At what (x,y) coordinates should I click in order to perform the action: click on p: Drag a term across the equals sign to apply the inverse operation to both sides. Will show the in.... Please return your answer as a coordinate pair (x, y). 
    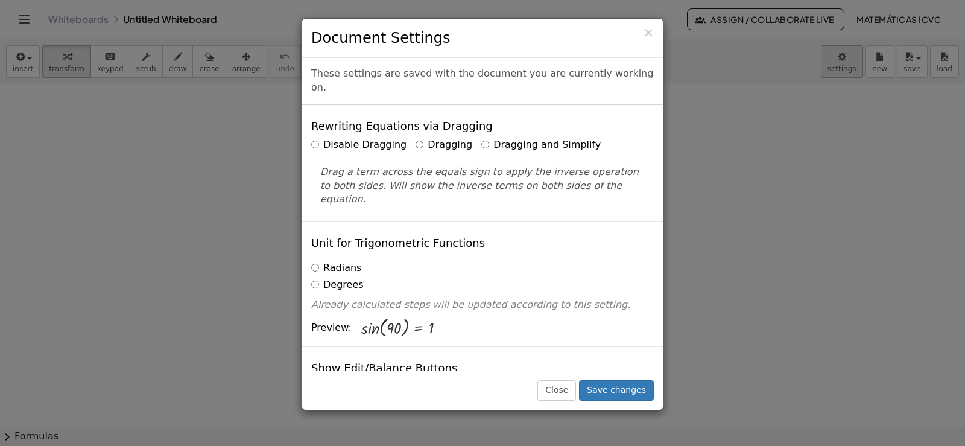
    Looking at the image, I should click on (482, 186).